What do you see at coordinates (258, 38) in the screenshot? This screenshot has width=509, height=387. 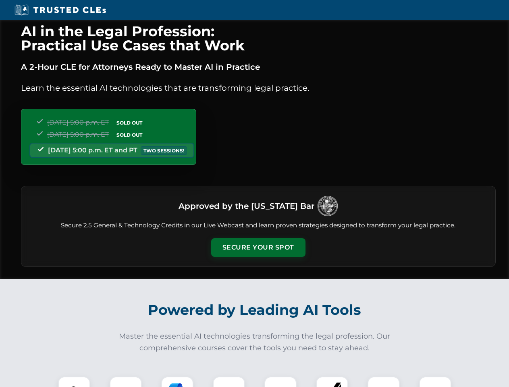 I see `h1: AI in the Legal Profession: Practical Use Cases that Work` at bounding box center [258, 38].